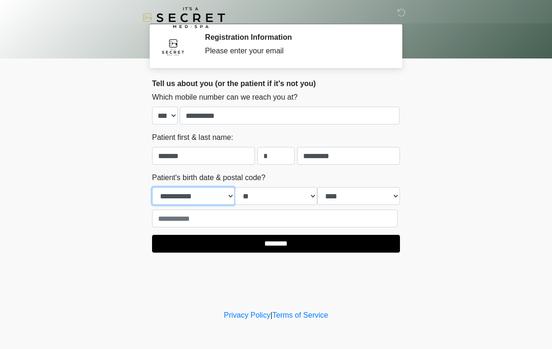 The height and width of the screenshot is (349, 552). What do you see at coordinates (184, 17) in the screenshot?
I see `img: It's A Secret Med Spa Logo` at bounding box center [184, 17].